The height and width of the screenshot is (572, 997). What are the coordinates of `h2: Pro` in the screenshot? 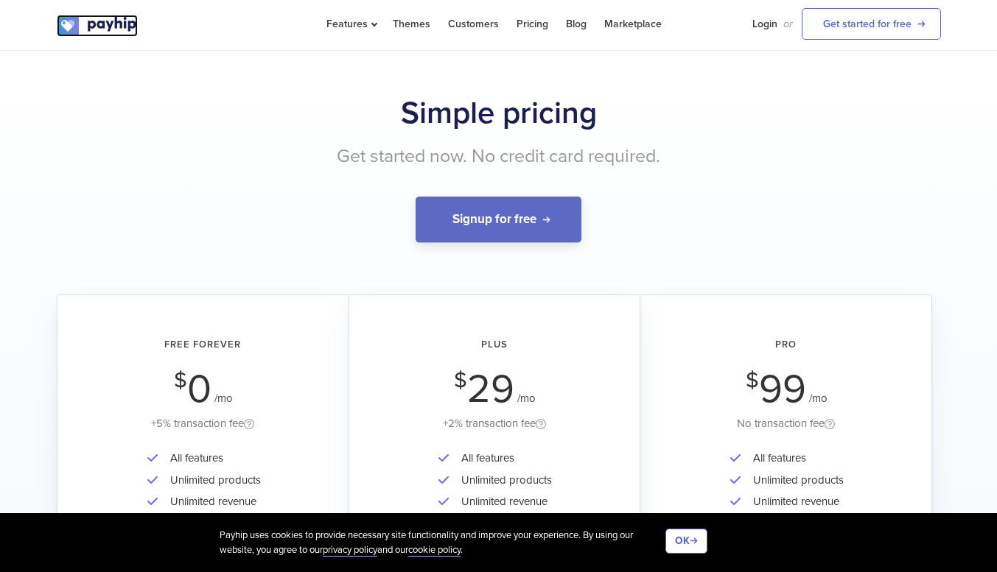 It's located at (785, 345).